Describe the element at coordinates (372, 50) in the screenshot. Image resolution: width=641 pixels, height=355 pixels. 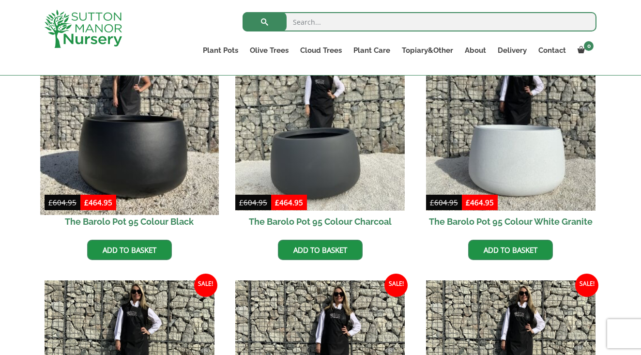
I see `a: Plant Care` at that location.